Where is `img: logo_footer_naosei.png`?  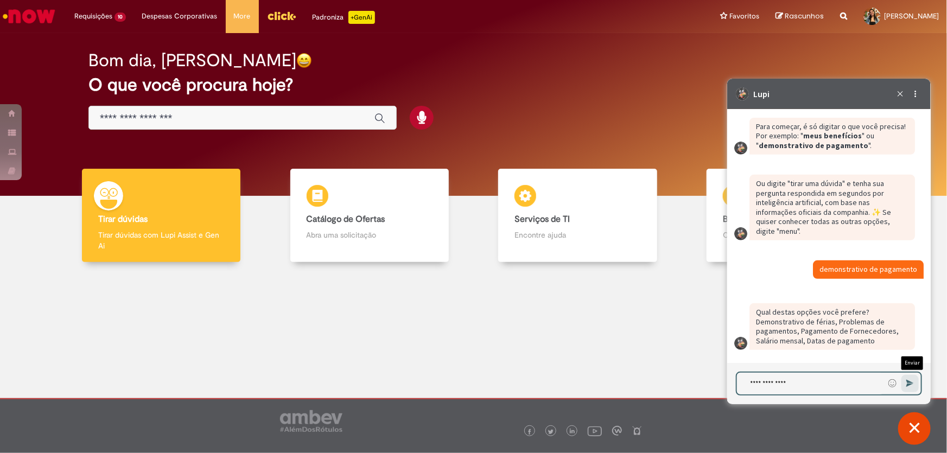
img: logo_footer_naosei.png is located at coordinates (637, 431).